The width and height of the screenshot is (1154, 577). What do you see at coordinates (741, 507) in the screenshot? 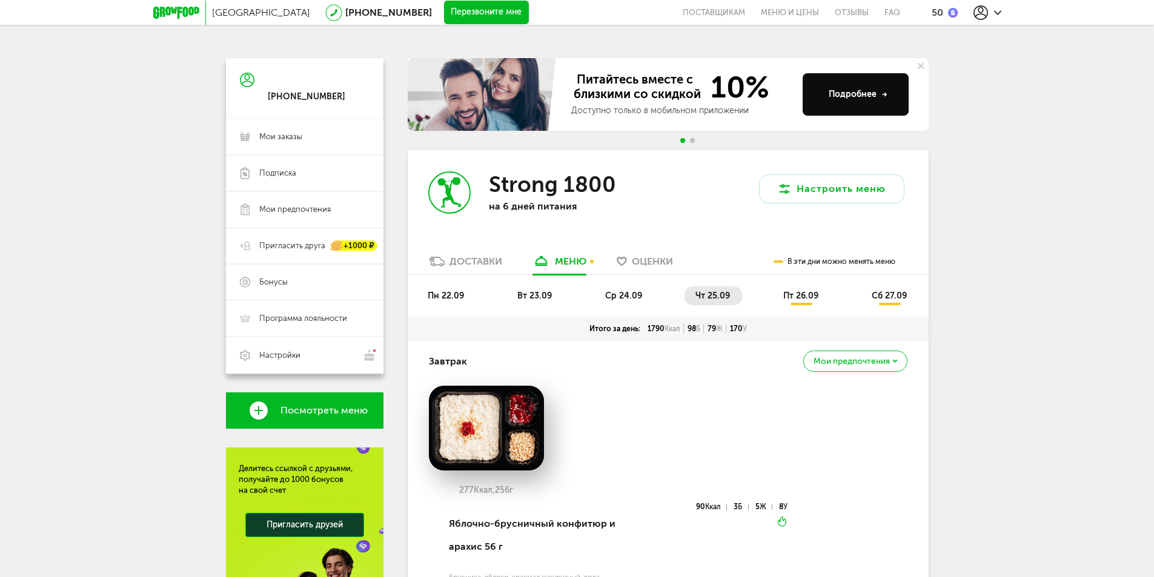
I see `div: 3` at bounding box center [741, 507].